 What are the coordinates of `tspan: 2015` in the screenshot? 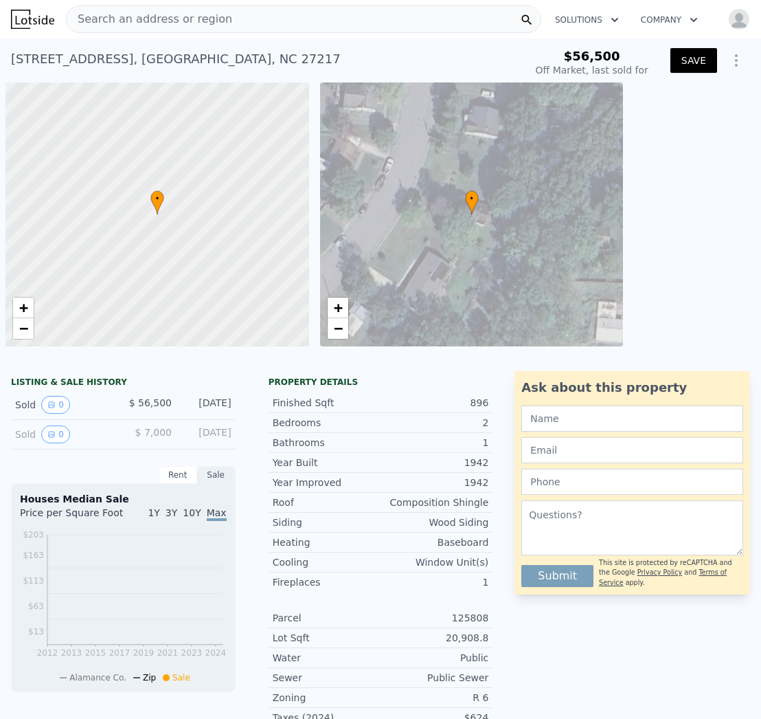 It's located at (95, 653).